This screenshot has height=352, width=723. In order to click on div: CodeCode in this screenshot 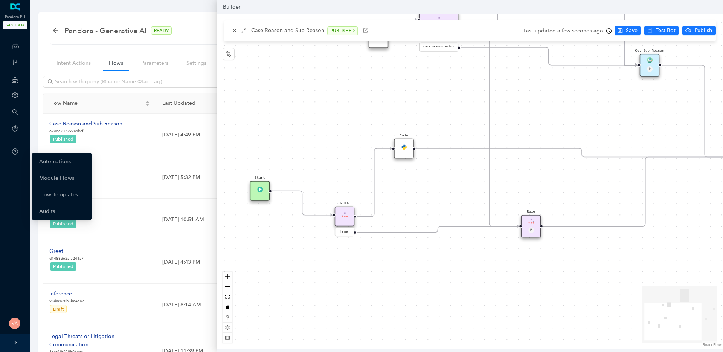, I will do `click(404, 148)`.